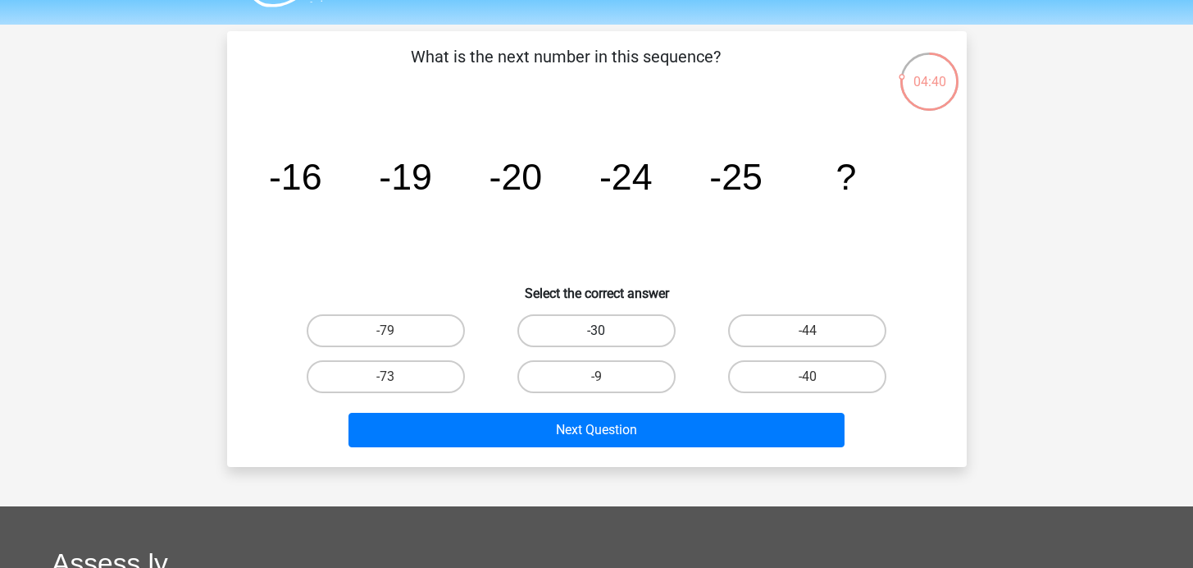  Describe the element at coordinates (385, 331) in the screenshot. I see `label: -79` at that location.